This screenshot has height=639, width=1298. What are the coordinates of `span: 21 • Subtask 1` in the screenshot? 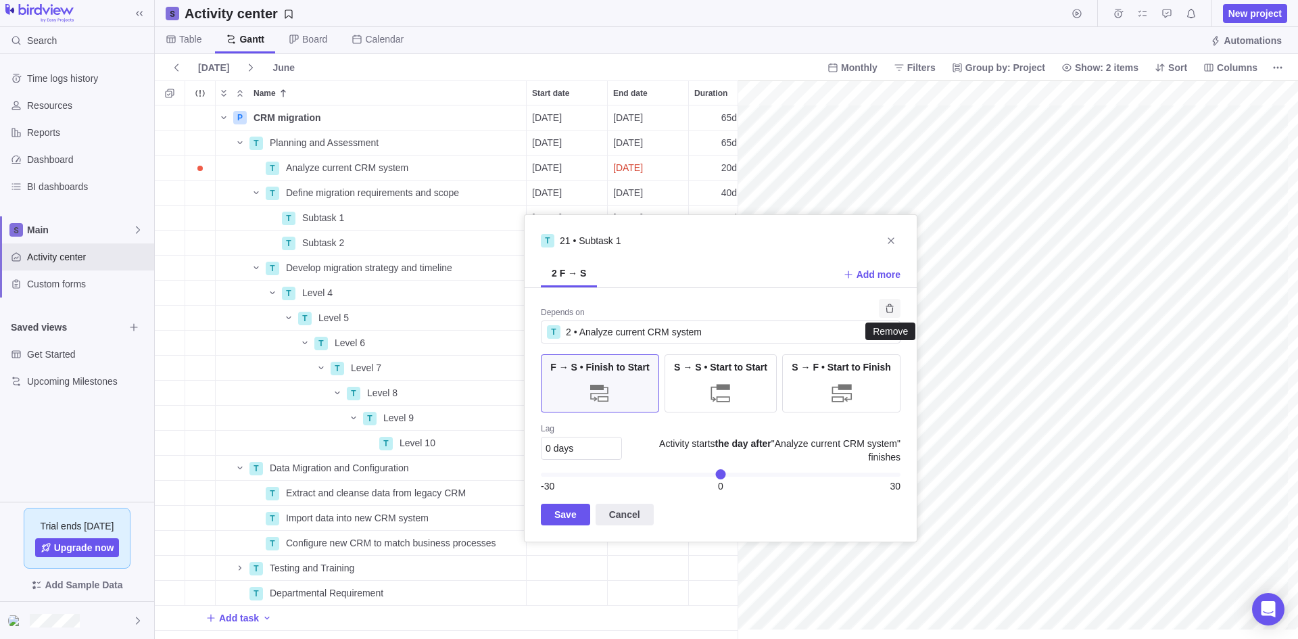 It's located at (590, 241).